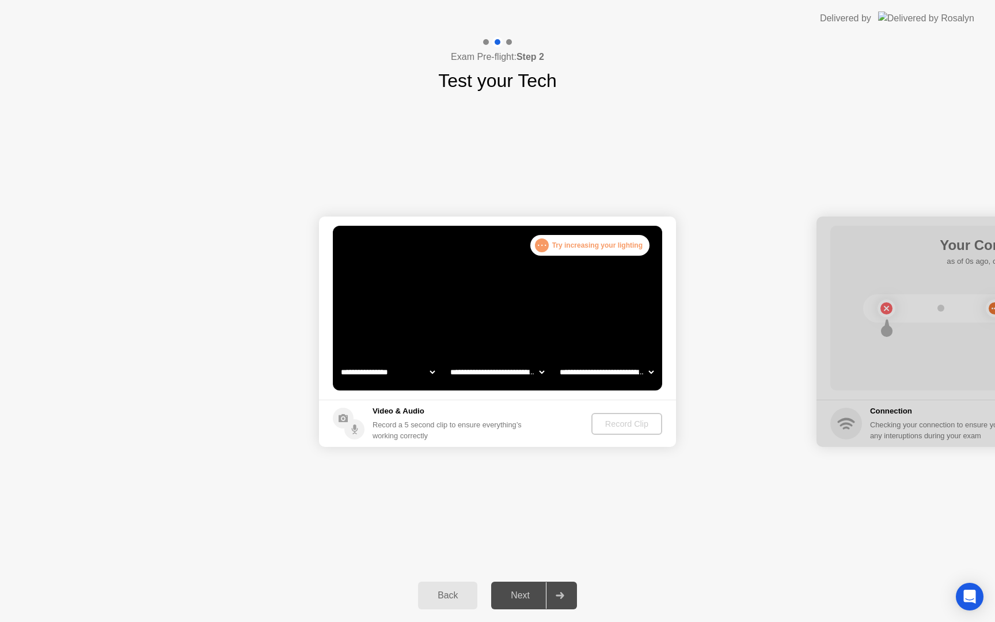 The width and height of the screenshot is (995, 622). I want to click on div: Record a 5 second clip to ensure everything’s working correctly, so click(449, 430).